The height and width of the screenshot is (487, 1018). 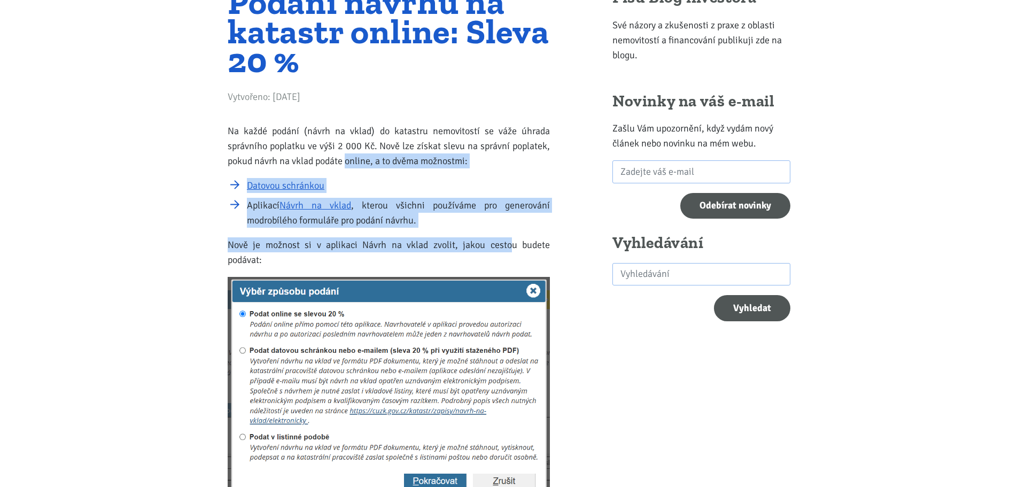 I want to click on a: Datovou schránkou, so click(x=285, y=185).